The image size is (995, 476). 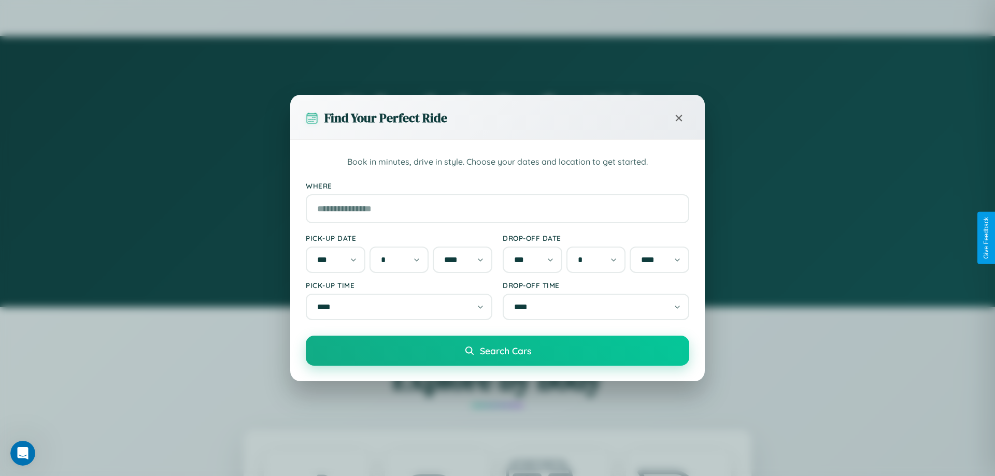 I want to click on label: Drop-off Time, so click(x=596, y=285).